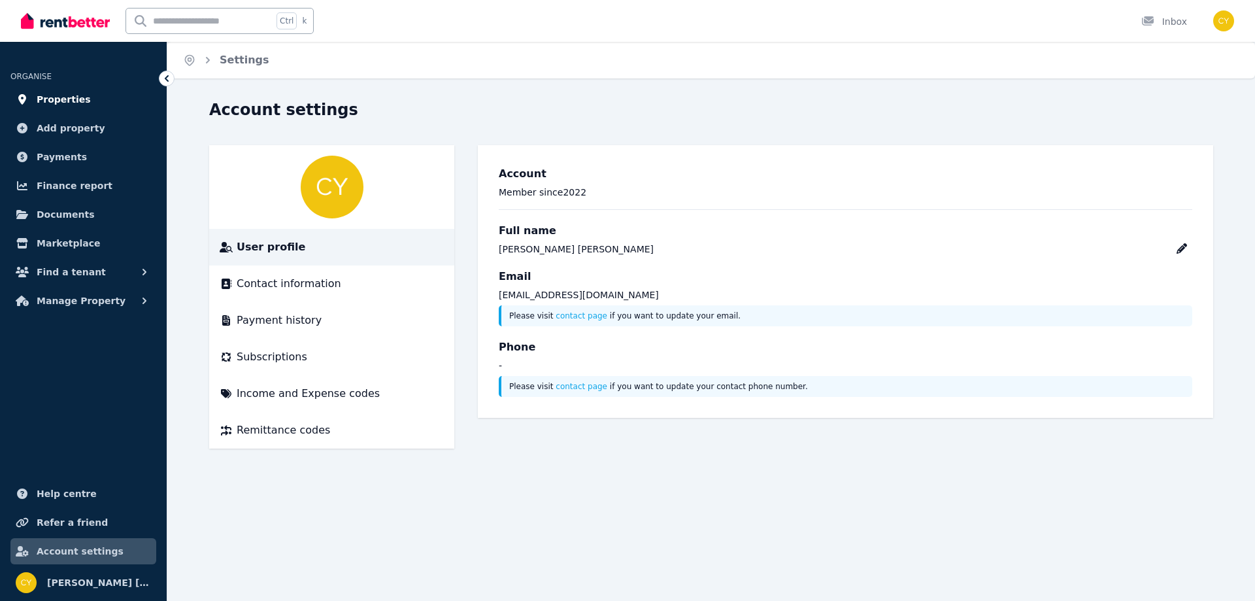 This screenshot has height=601, width=1255. What do you see at coordinates (71, 128) in the screenshot?
I see `span: Add property` at bounding box center [71, 128].